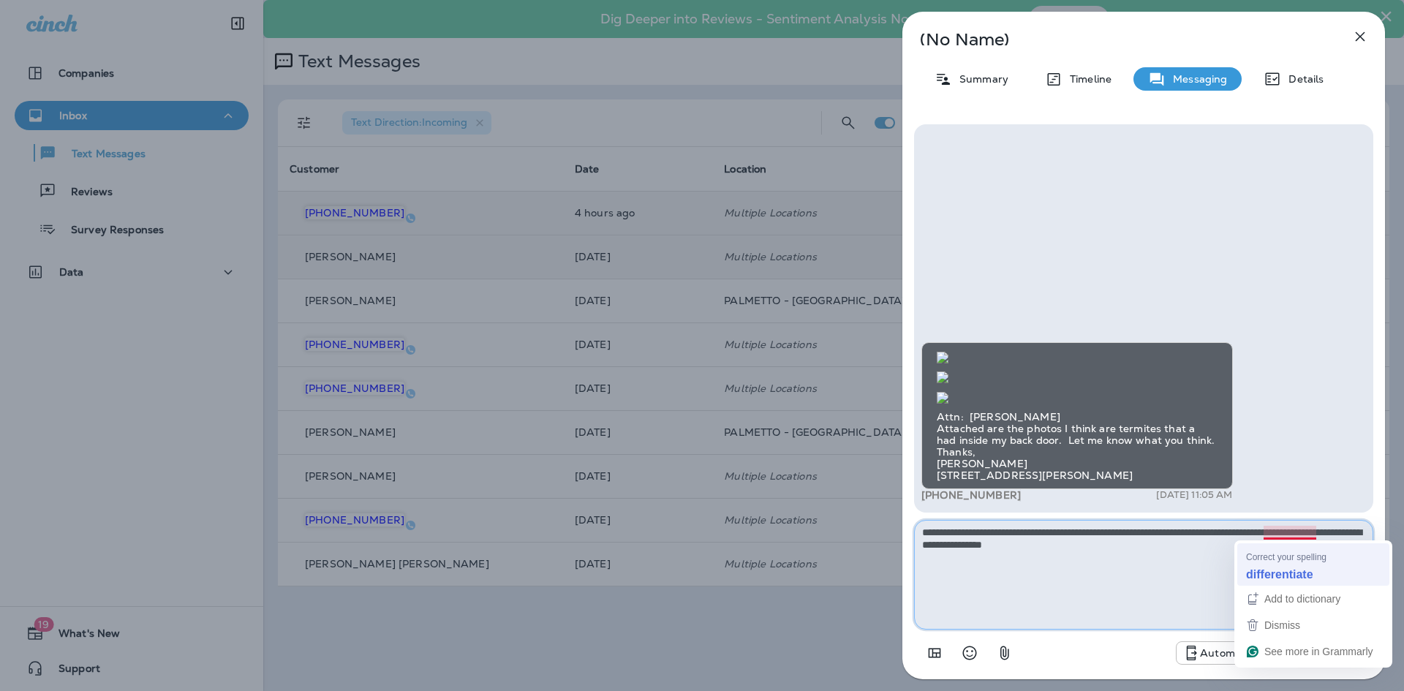 Image resolution: width=1404 pixels, height=691 pixels. I want to click on p: Summary, so click(980, 79).